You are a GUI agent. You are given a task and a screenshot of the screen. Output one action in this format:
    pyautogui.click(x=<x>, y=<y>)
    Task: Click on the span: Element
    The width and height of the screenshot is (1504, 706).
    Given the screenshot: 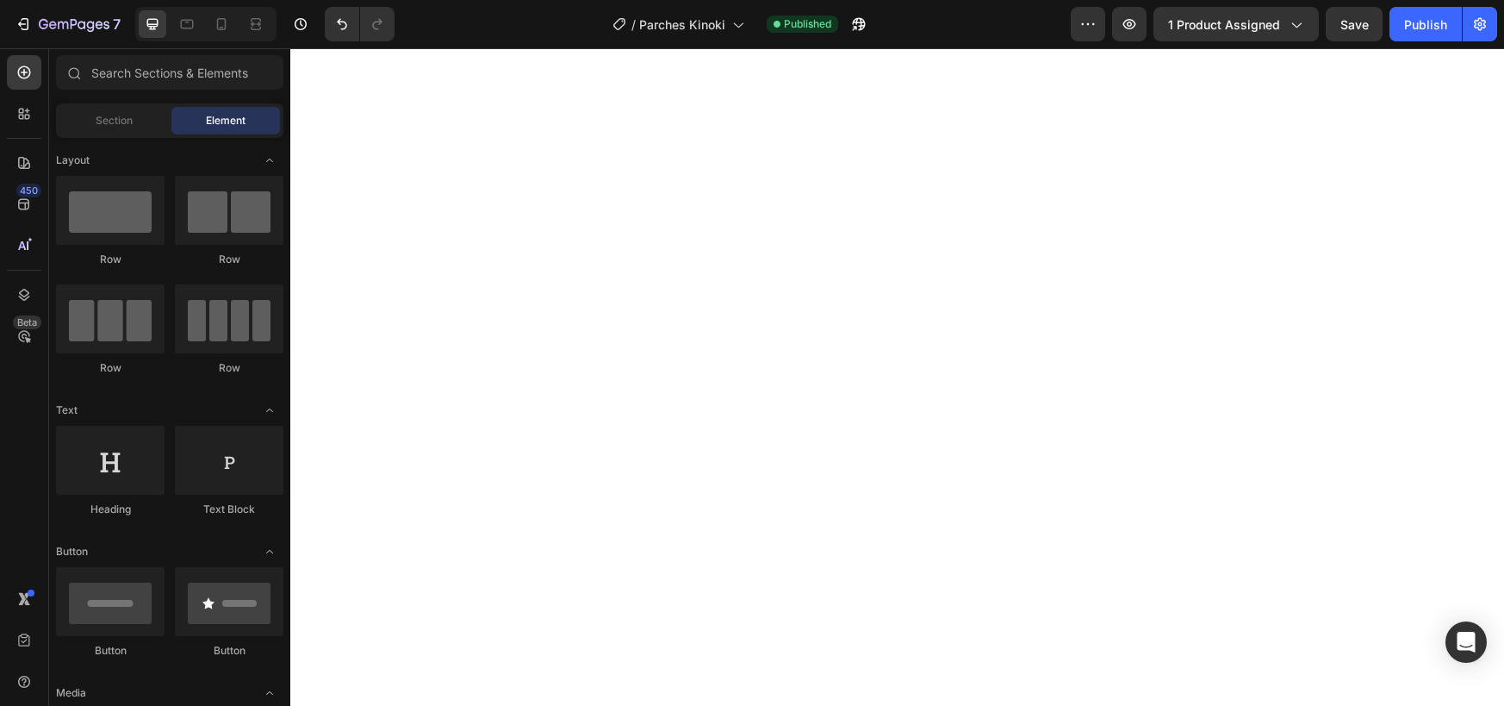 What is the action you would take?
    pyautogui.click(x=226, y=121)
    